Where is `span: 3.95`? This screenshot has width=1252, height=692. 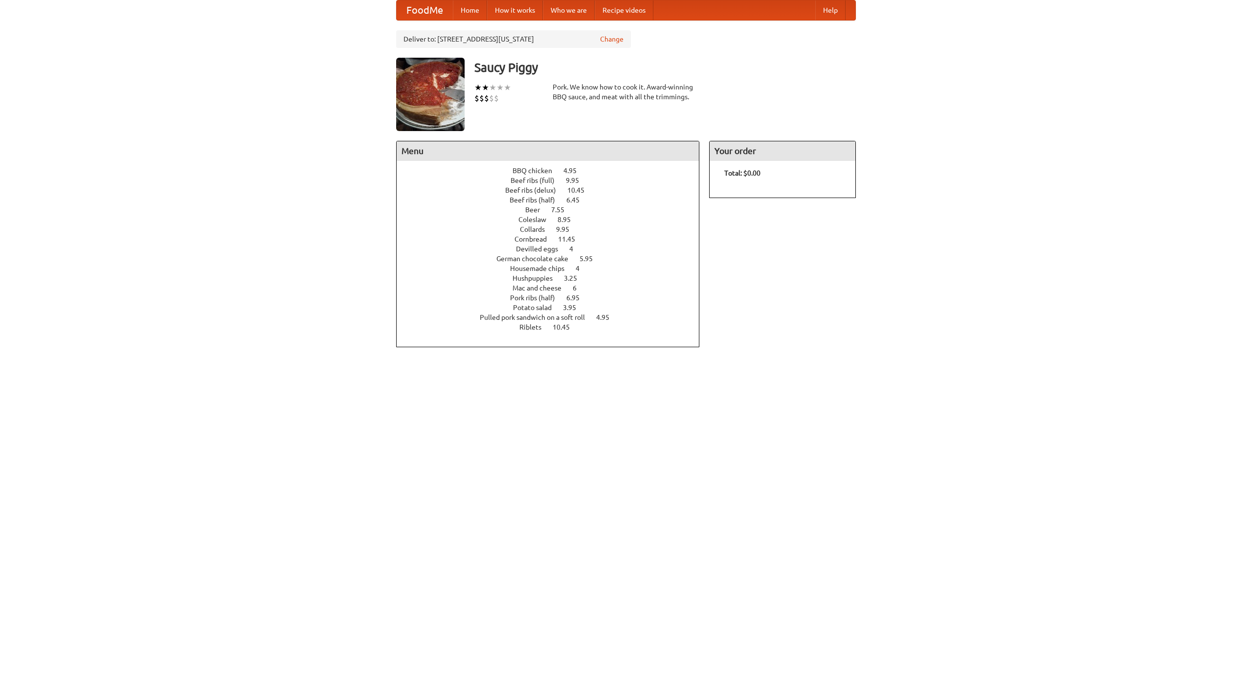 span: 3.95 is located at coordinates (574, 308).